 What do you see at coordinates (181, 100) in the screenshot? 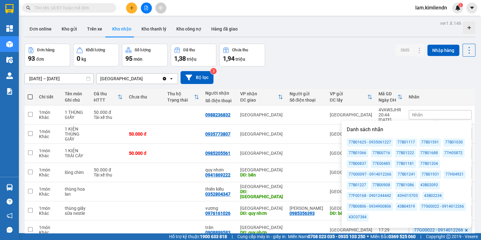
I see `div: Trạng thái` at bounding box center [181, 100].